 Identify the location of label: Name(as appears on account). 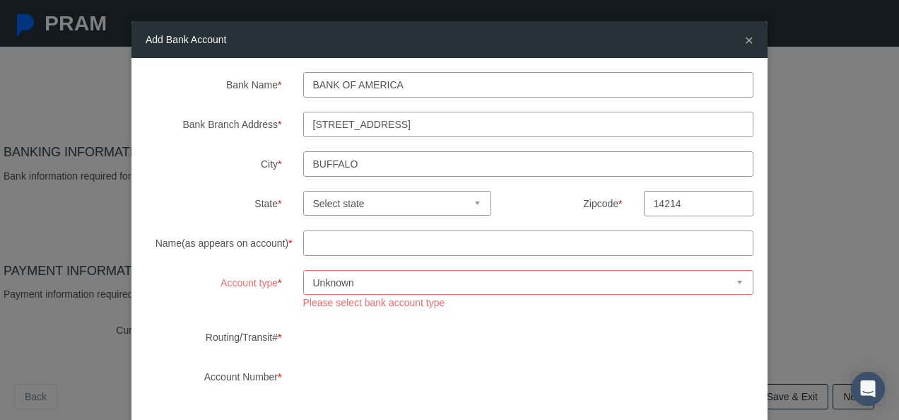
(214, 243).